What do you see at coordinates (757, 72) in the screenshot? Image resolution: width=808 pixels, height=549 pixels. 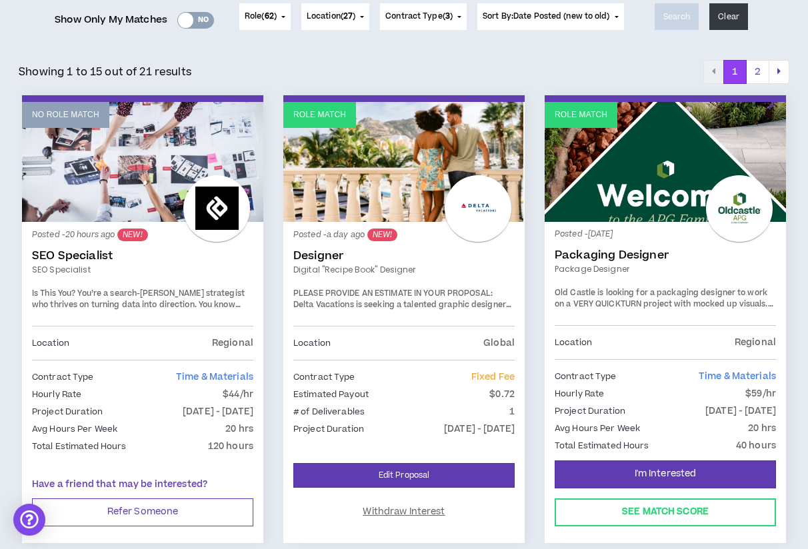 I see `button: 2` at bounding box center [757, 72].